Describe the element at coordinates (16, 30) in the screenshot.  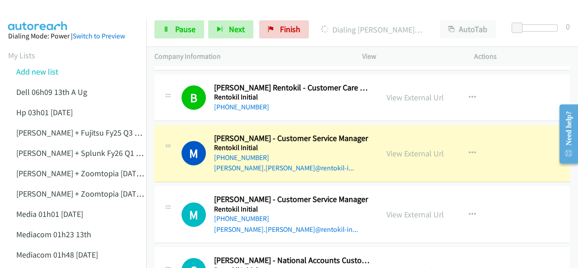
I see `div: Need help?` at that location.